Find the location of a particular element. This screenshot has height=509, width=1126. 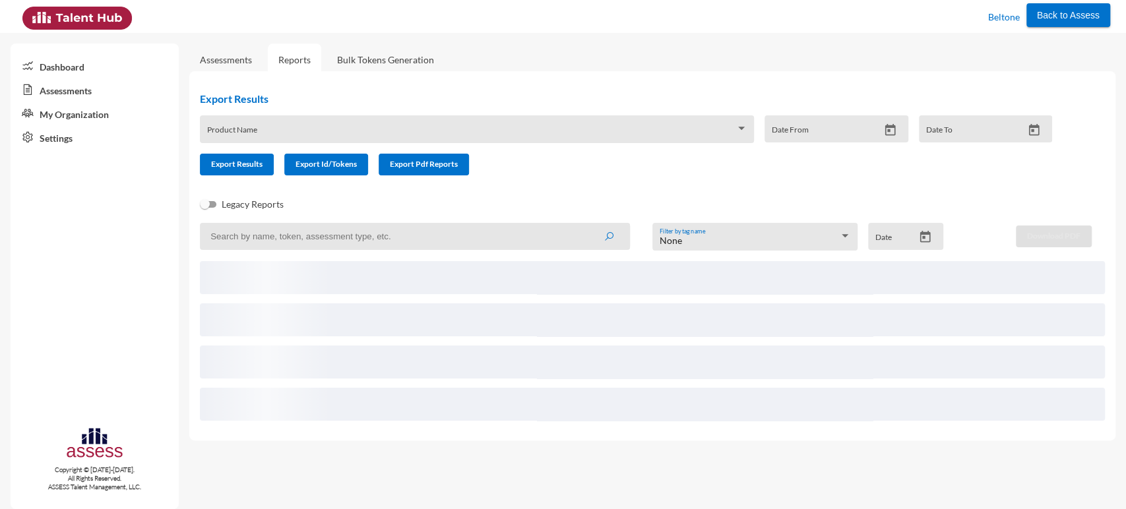

p: Beltone is located at coordinates (1004, 17).